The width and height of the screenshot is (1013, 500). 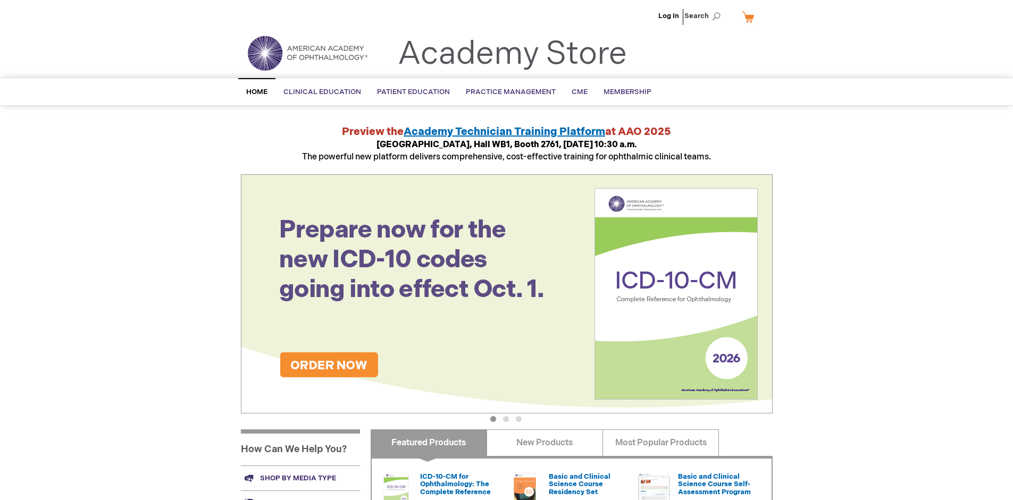 What do you see at coordinates (704, 16) in the screenshot?
I see `span: Search` at bounding box center [704, 16].